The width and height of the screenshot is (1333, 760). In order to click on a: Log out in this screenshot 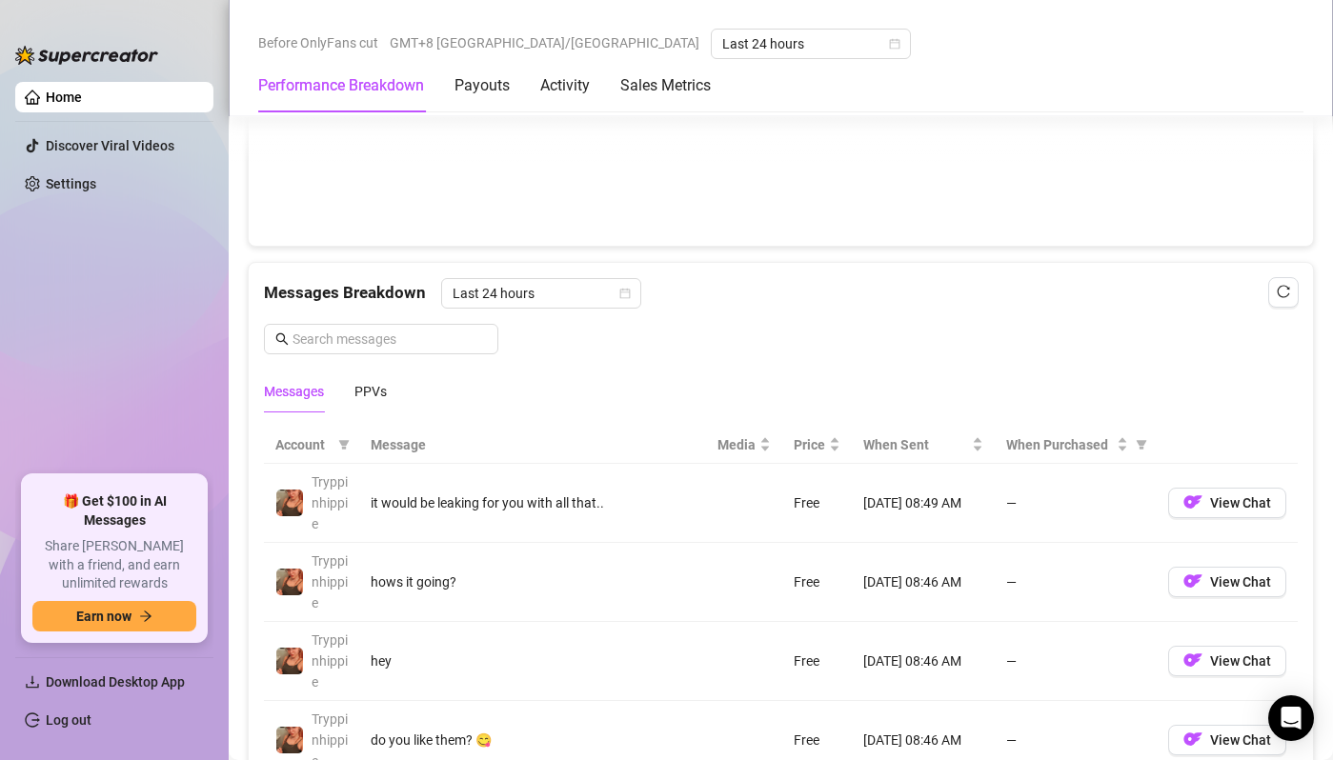, I will do `click(69, 720)`.